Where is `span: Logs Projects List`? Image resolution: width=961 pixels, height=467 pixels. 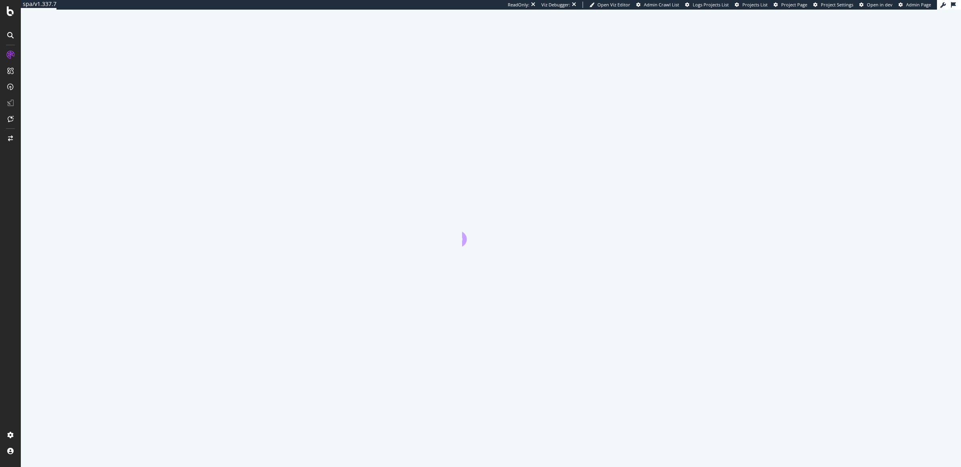 span: Logs Projects List is located at coordinates (711, 4).